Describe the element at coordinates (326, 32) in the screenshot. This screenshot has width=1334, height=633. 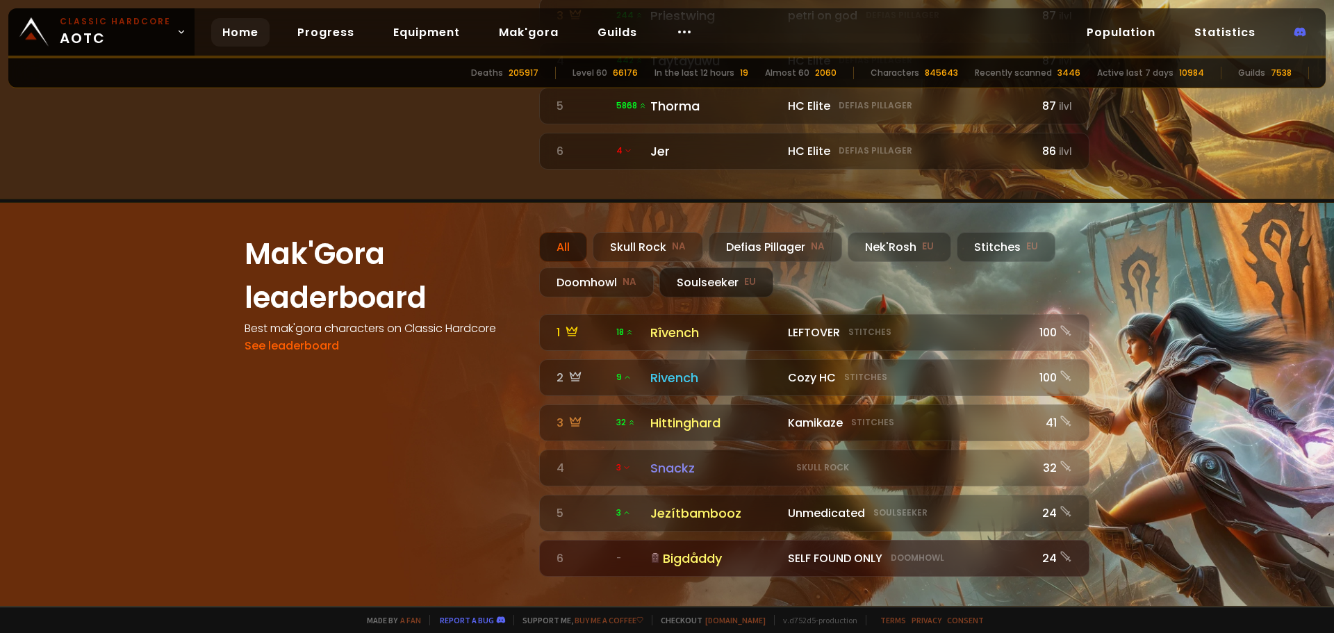
I see `a: Progress` at that location.